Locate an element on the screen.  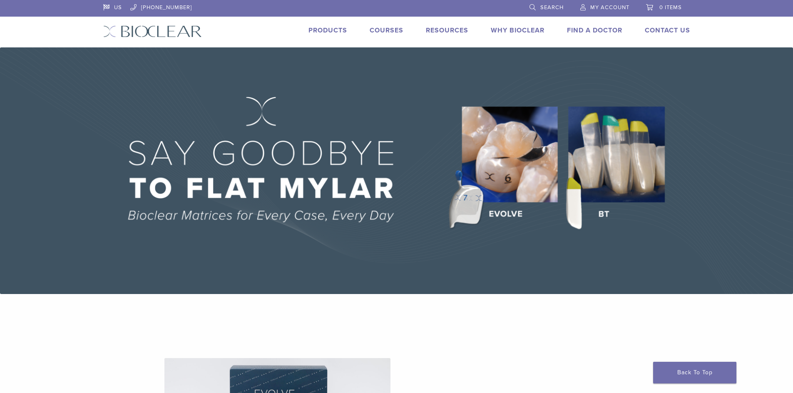
a: Back To Top is located at coordinates (695, 373).